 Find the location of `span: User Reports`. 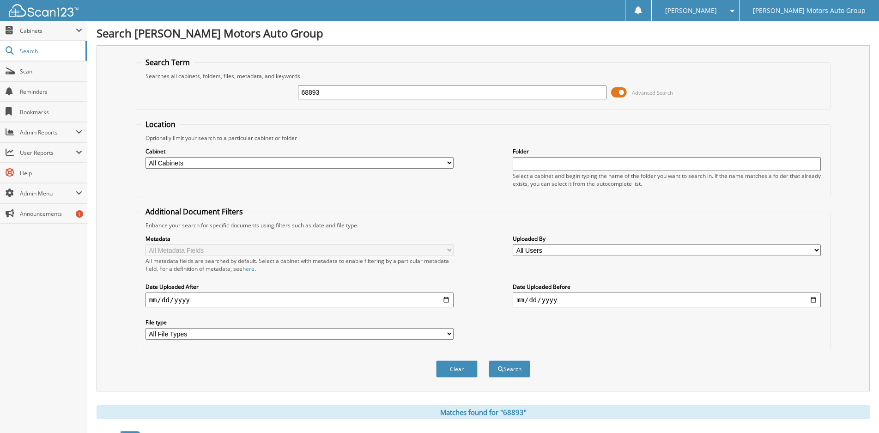

span: User Reports is located at coordinates (48, 152).